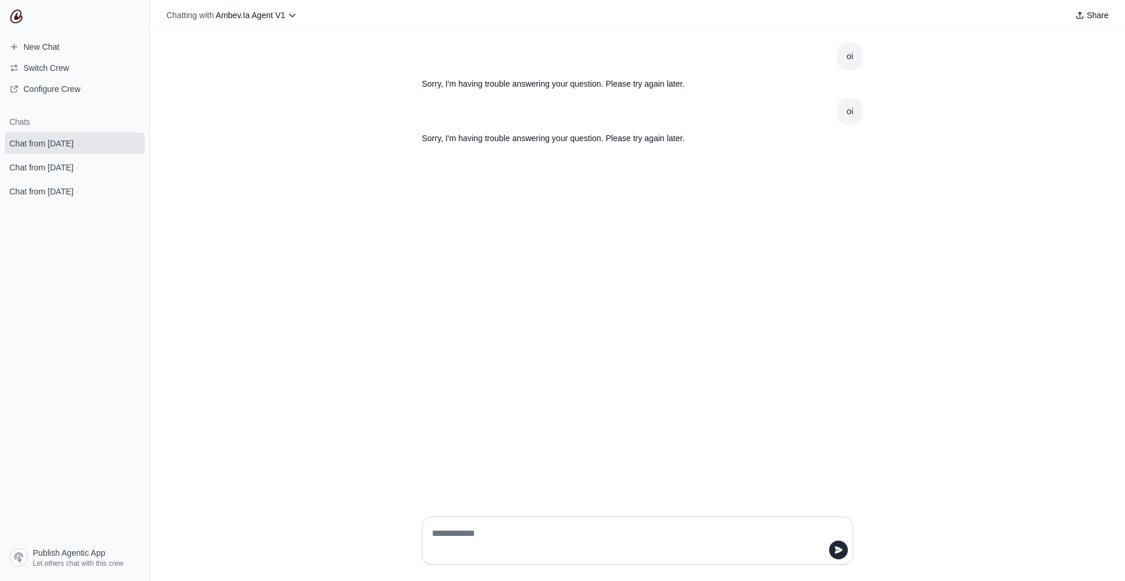 The height and width of the screenshot is (581, 1125). What do you see at coordinates (74, 89) in the screenshot?
I see `a: Configure Crew` at bounding box center [74, 89].